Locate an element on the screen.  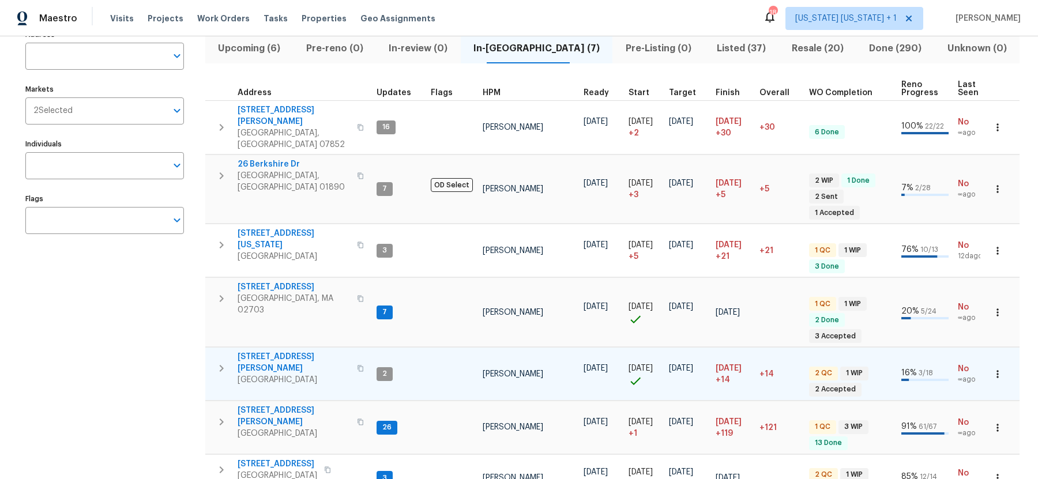
span: + 5 is located at coordinates (633, 257).